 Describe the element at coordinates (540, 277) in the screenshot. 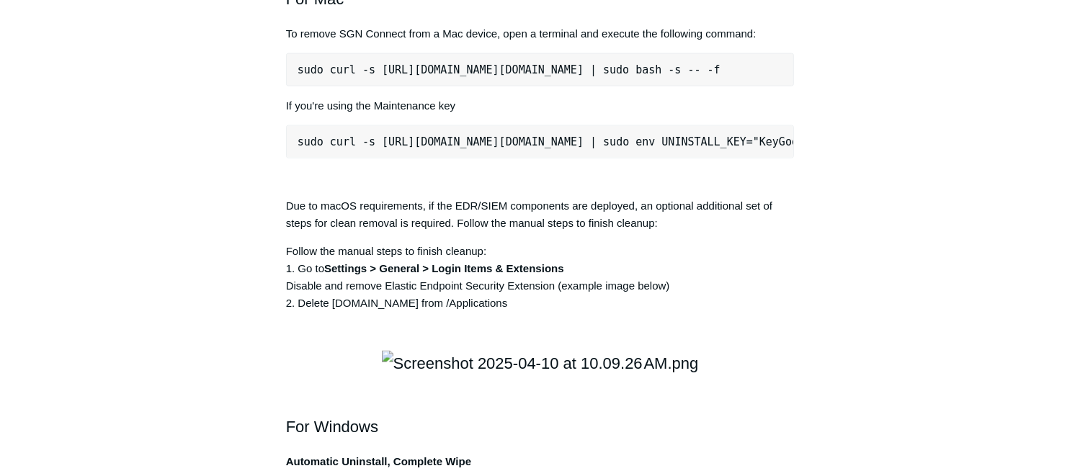

I see `p: Follow the manual steps to finish cleanup: 1. Go to Disable and remove Elastic Endpoint Security ...` at that location.